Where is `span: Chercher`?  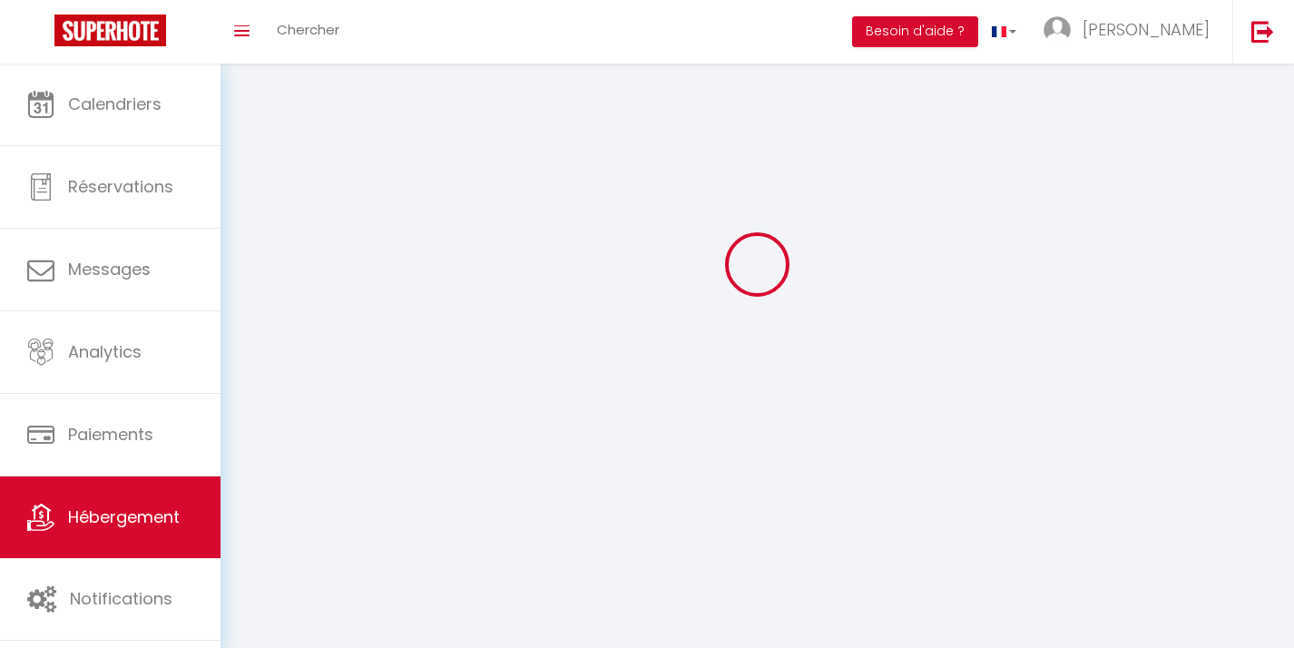 span: Chercher is located at coordinates (308, 29).